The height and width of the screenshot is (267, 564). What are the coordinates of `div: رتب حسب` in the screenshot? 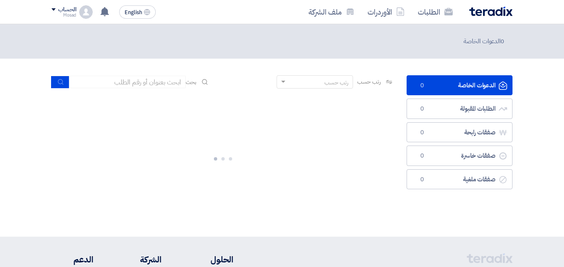 It's located at (337, 82).